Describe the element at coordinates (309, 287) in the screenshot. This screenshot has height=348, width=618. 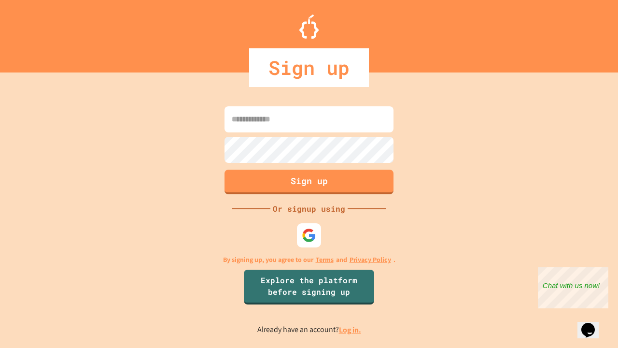
I see `a: Explore the platform before signing up` at that location.